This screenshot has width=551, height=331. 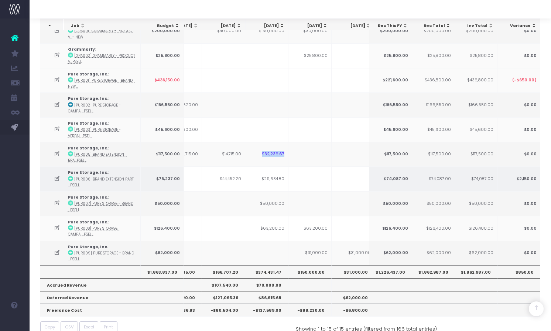 I want to click on th: $70,000.00, so click(x=267, y=285).